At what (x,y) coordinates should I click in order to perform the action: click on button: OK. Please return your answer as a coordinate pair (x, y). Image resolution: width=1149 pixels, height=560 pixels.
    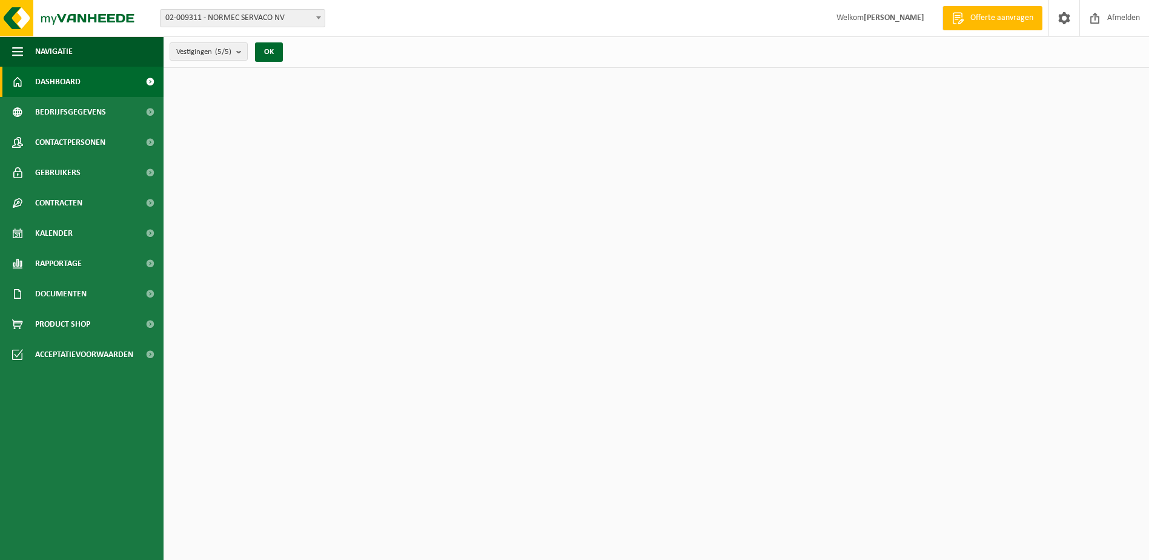
    Looking at the image, I should click on (269, 52).